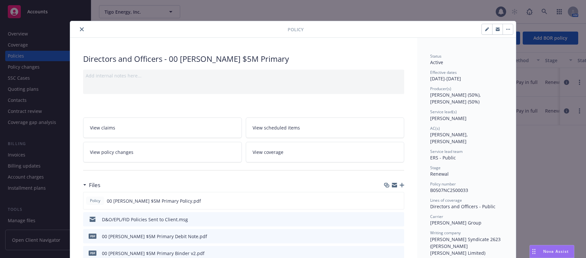 Image resolution: width=586 pixels, height=258 pixels. What do you see at coordinates (441, 88) in the screenshot?
I see `span: Producer(s)` at bounding box center [441, 88].